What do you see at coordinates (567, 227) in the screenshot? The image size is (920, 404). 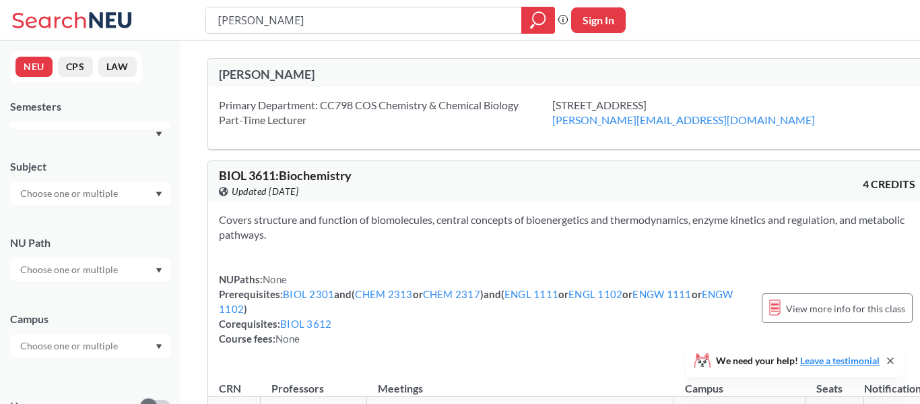 I see `section: Covers structure and function of biomolecules, central concepts of bioenergetics and thermodynami...` at bounding box center [567, 227].